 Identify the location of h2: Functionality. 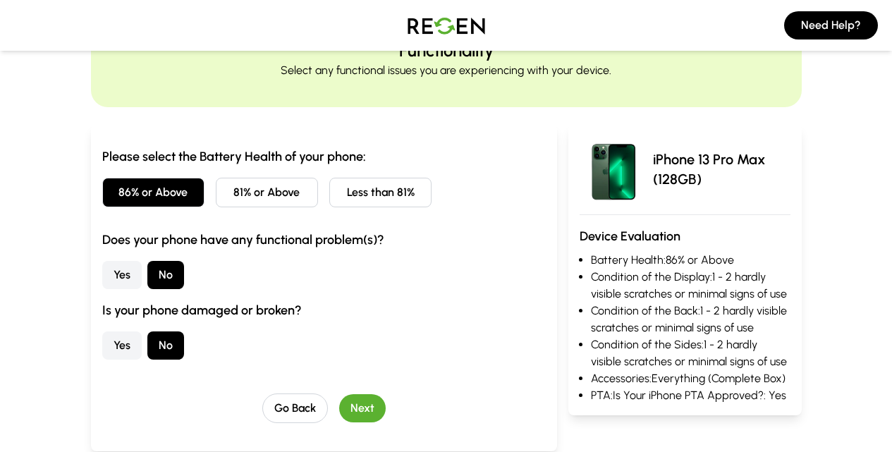
(446, 51).